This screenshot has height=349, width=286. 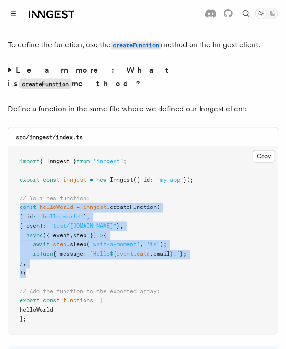 What do you see at coordinates (121, 180) in the screenshot?
I see `span: Inngest` at bounding box center [121, 180].